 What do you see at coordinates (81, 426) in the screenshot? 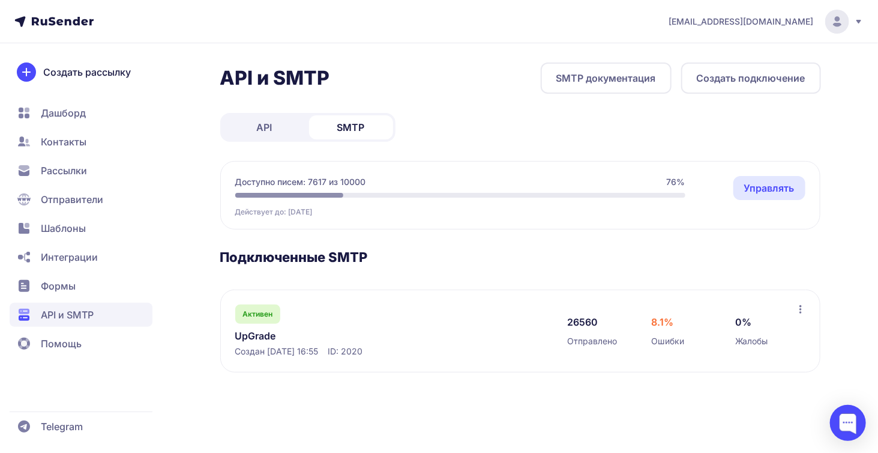
I see `a: Telegram` at bounding box center [81, 426].